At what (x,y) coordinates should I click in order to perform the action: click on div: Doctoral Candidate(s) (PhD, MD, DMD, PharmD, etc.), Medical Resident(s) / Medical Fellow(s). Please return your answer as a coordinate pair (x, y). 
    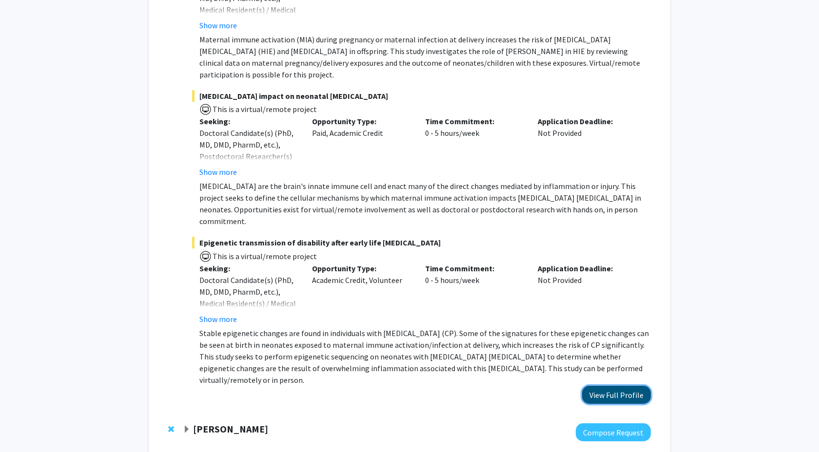
    Looking at the image, I should click on (249, 298).